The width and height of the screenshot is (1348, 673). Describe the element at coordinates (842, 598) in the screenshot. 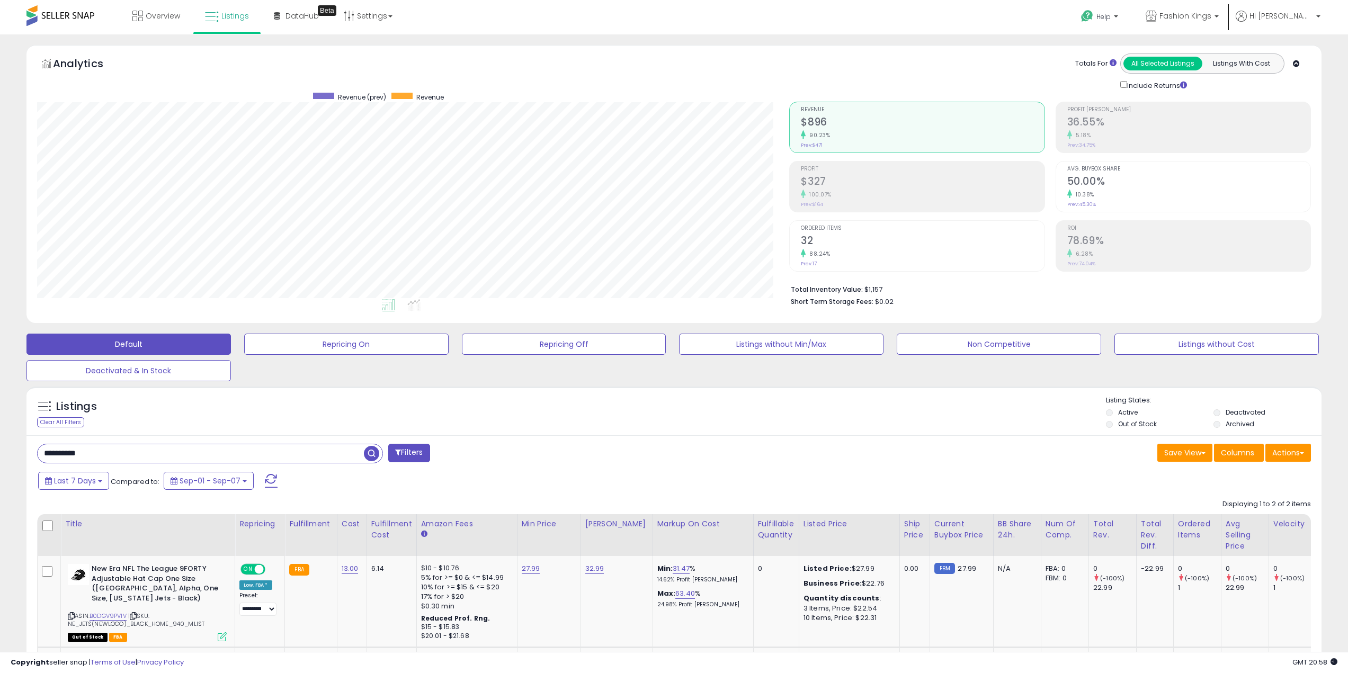

I see `b: Quantity discounts` at that location.